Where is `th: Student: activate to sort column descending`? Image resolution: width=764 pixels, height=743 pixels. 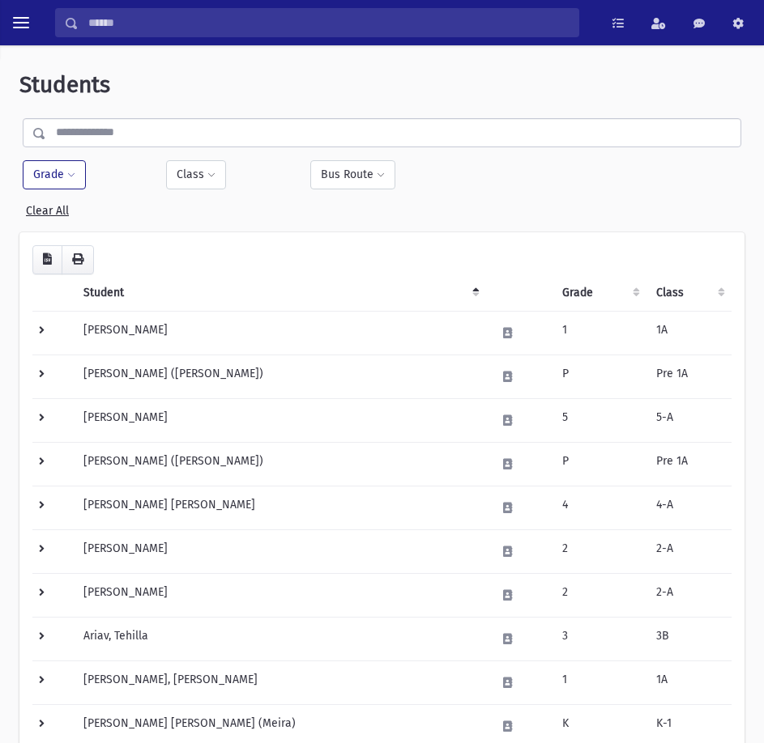 th: Student: activate to sort column descending is located at coordinates (280, 293).